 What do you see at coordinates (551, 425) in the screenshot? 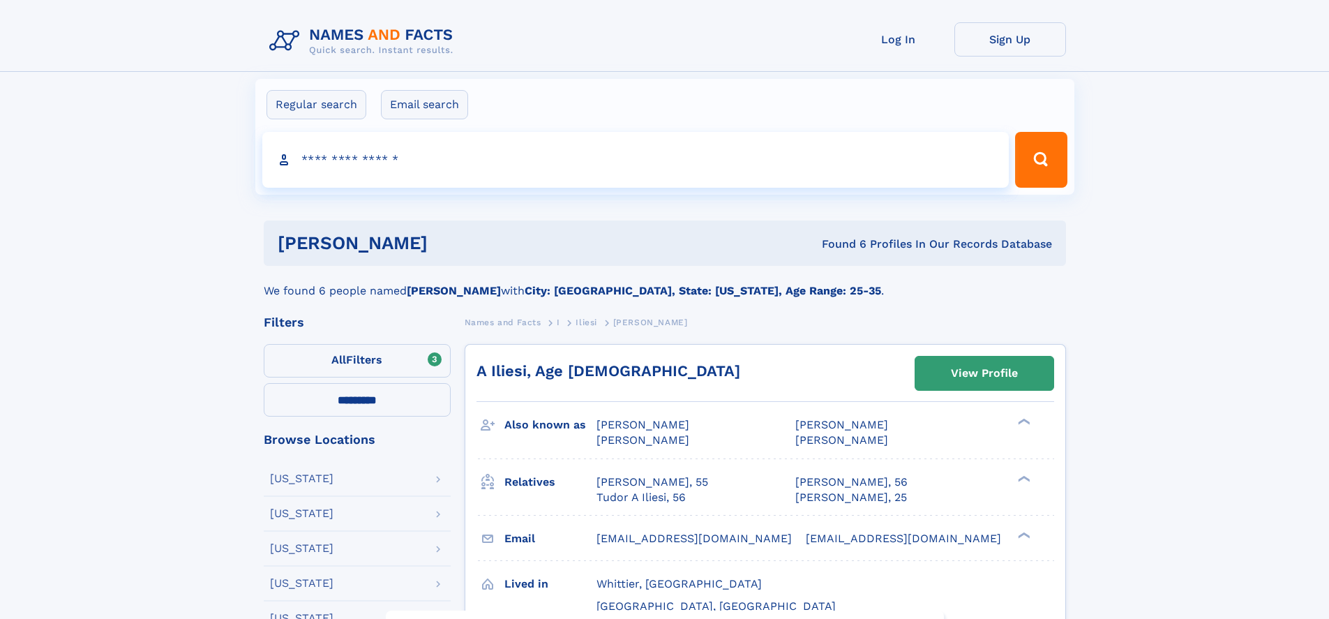
I see `h3: Also known as` at bounding box center [551, 425].